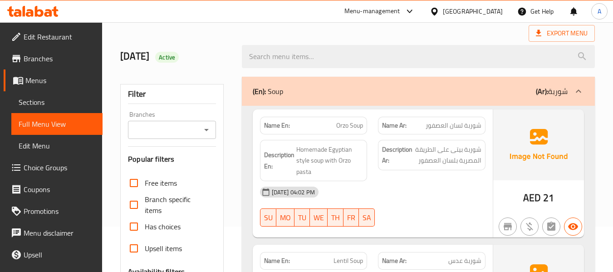 The width and height of the screenshot is (613, 272). What do you see at coordinates (552, 227) in the screenshot?
I see `button: Not has choices` at bounding box center [552, 227].